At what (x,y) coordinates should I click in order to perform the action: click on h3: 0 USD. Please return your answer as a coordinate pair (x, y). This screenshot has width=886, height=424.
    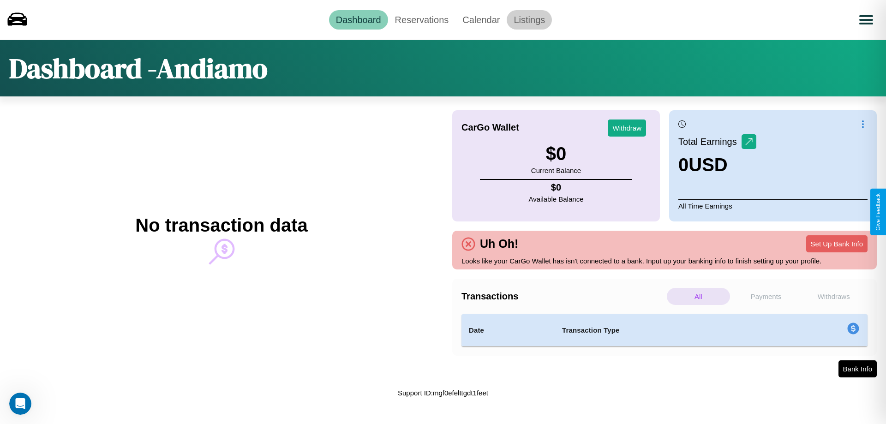
    Looking at the image, I should click on (717, 165).